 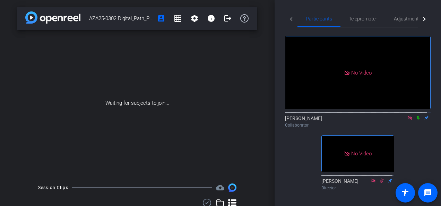 I want to click on div: Waiting for subjects to join..., so click(x=137, y=103).